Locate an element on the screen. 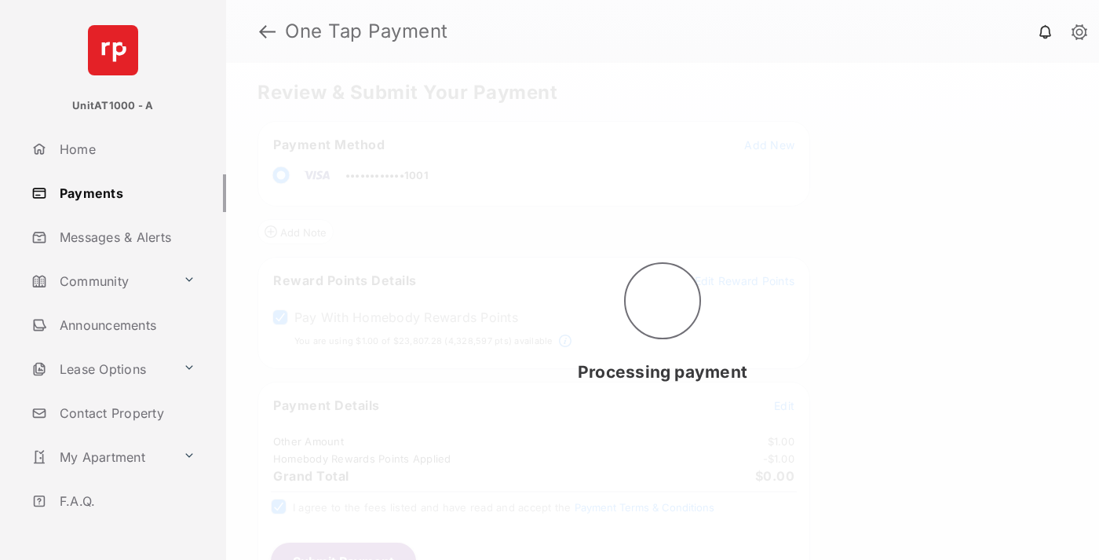 The image size is (1099, 560). p: UnitAT1000 - A is located at coordinates (112, 106).